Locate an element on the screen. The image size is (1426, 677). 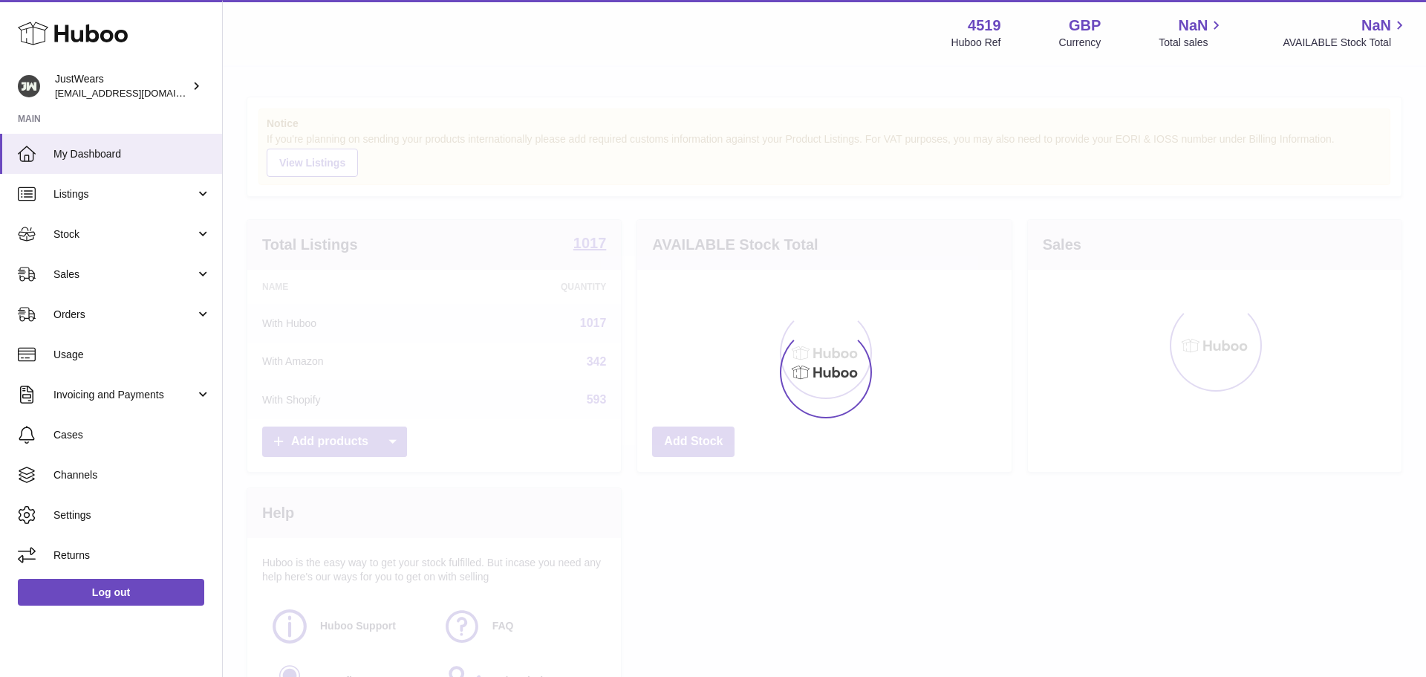
span: Channels is located at coordinates (132, 475).